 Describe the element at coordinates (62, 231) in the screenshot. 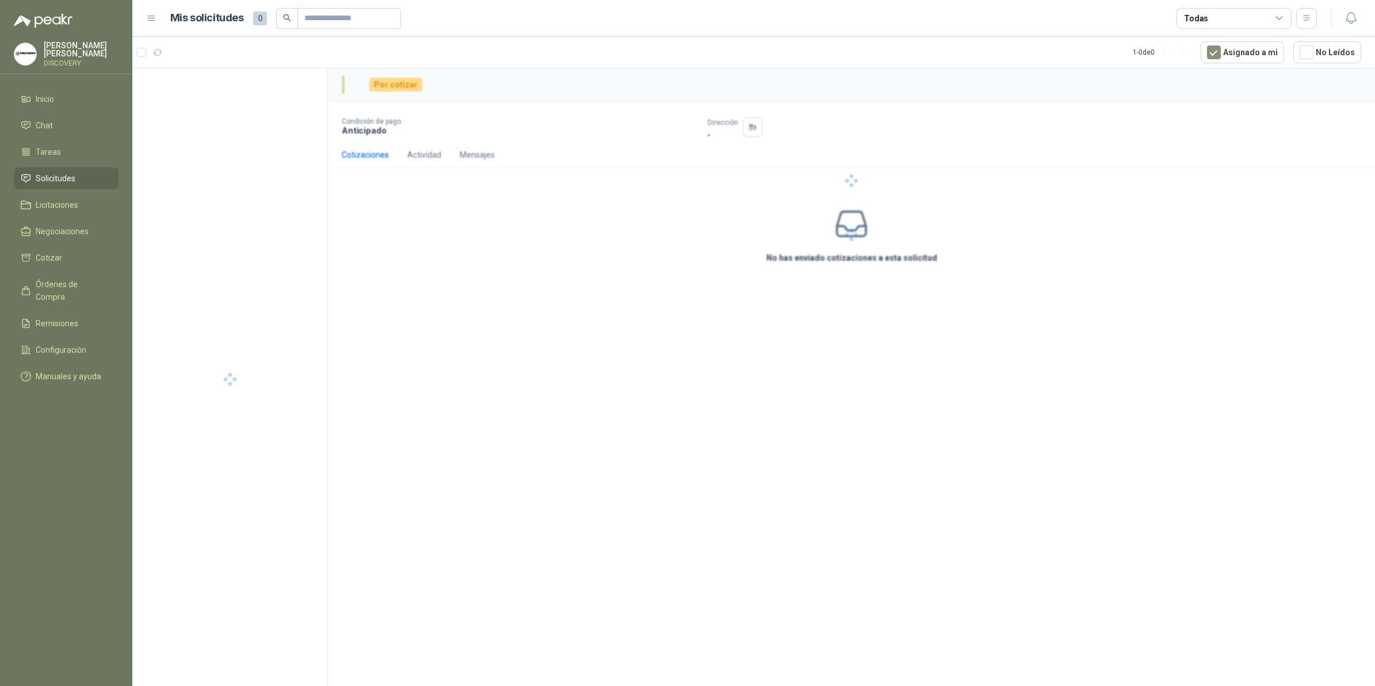

I see `span: Negociaciones` at that location.